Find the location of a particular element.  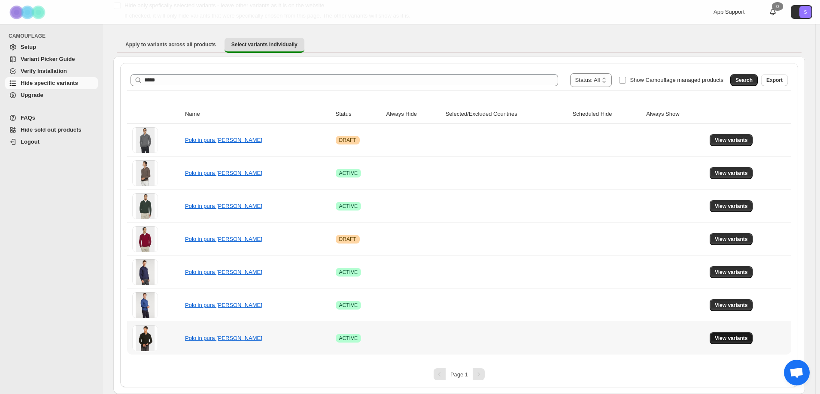

button: Avatar with initials S is located at coordinates (801, 12).